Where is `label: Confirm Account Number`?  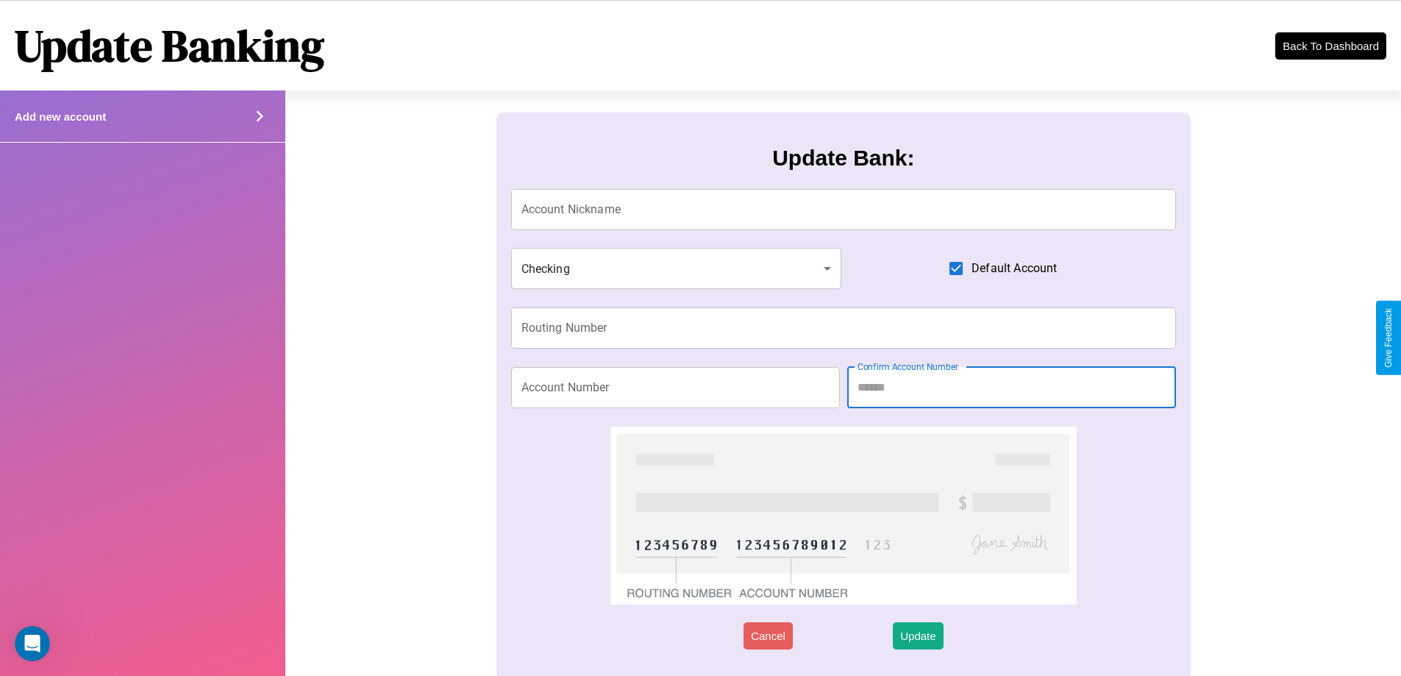 label: Confirm Account Number is located at coordinates (908, 366).